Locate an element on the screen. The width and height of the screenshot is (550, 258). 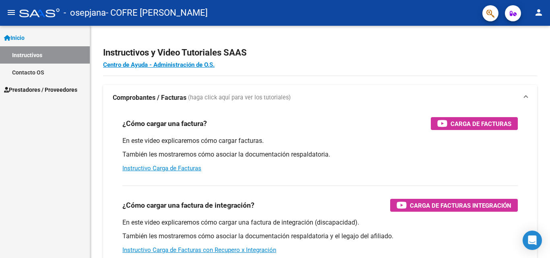
div: Open Intercom Messenger is located at coordinates (532, 240).